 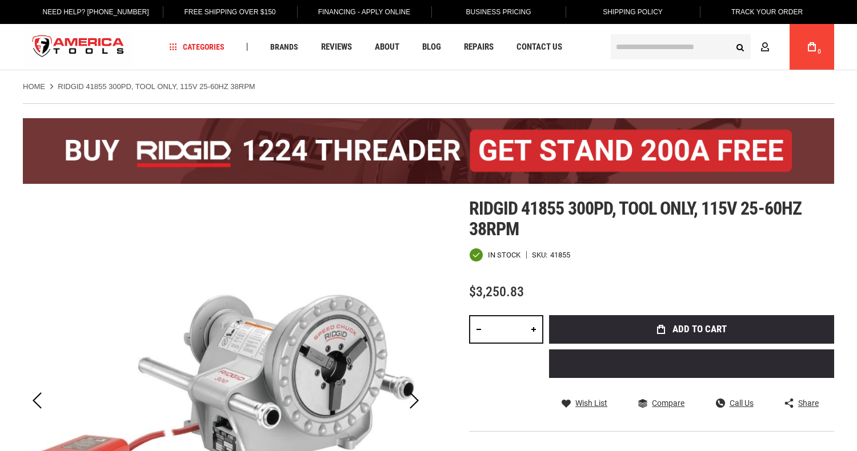 I want to click on strong: SKU, so click(x=541, y=255).